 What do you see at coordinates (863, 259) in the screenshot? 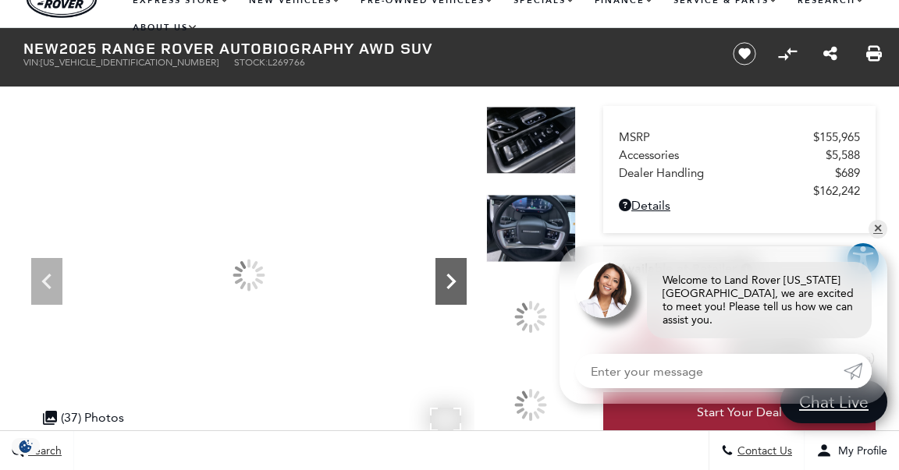
I see `button: Explore your accessibility options` at bounding box center [863, 259].